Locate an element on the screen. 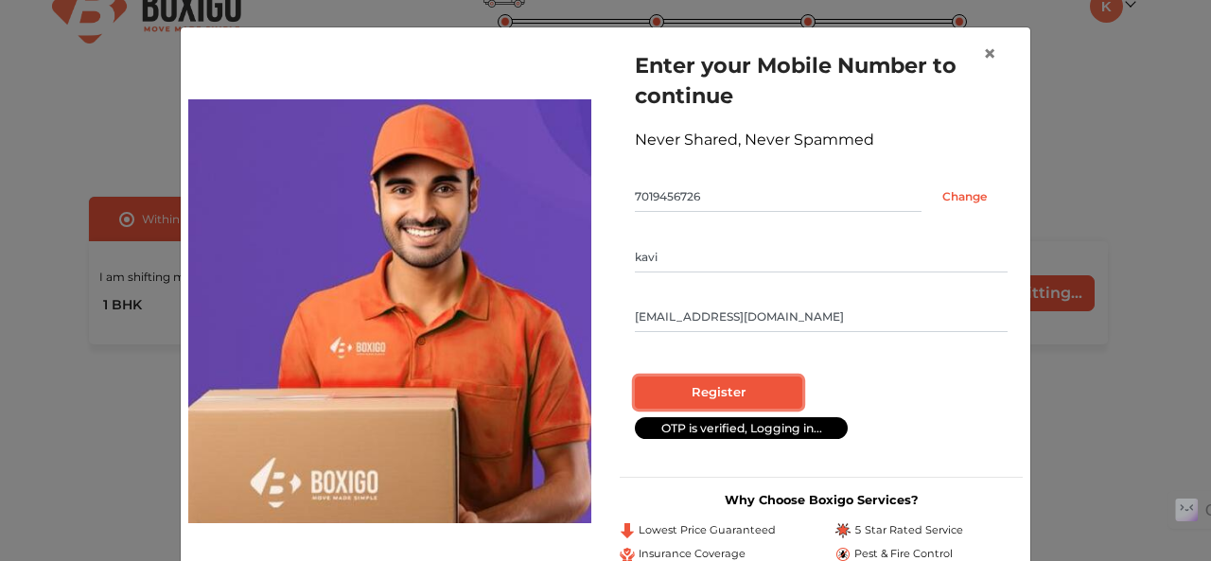 Image resolution: width=1211 pixels, height=561 pixels. img: relocation-img is located at coordinates (390, 311).